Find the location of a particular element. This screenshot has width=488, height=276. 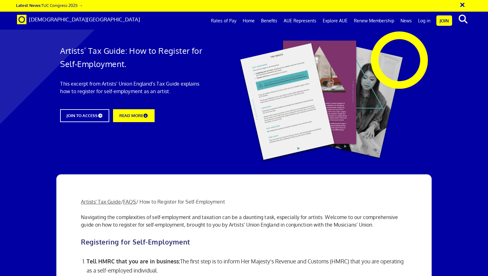

a: Rates of Pay is located at coordinates (224, 21).